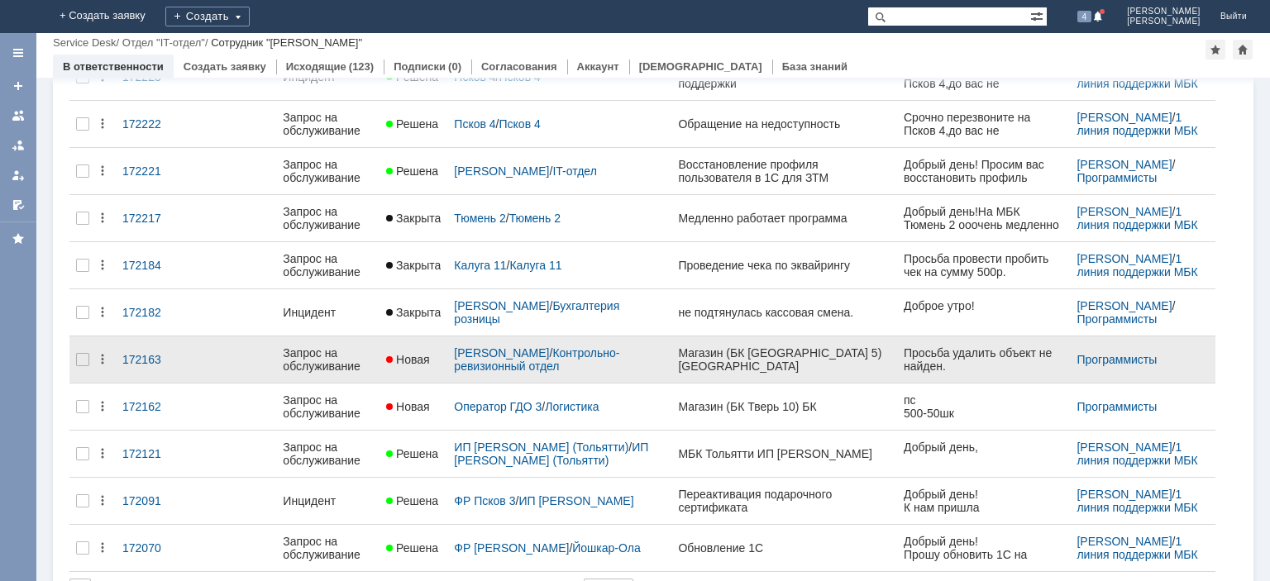 The image size is (1270, 581). What do you see at coordinates (150, 407) in the screenshot?
I see `a: 172162` at bounding box center [150, 407].